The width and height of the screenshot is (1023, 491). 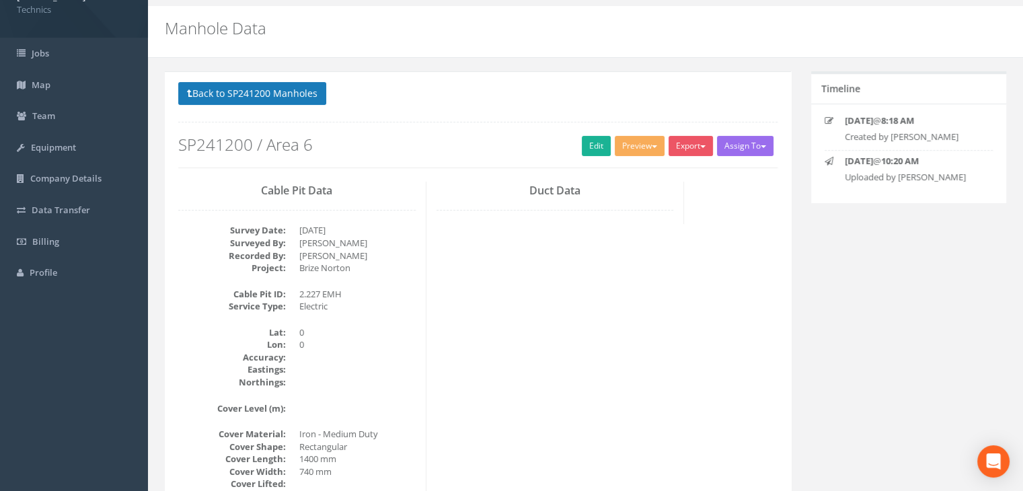 What do you see at coordinates (232, 434) in the screenshot?
I see `dt: Cover Material:` at bounding box center [232, 434].